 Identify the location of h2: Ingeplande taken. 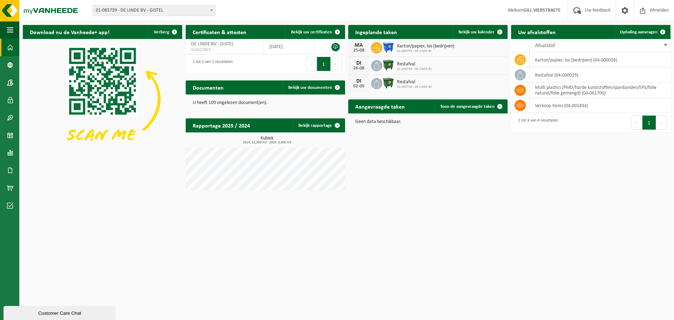
(376, 32).